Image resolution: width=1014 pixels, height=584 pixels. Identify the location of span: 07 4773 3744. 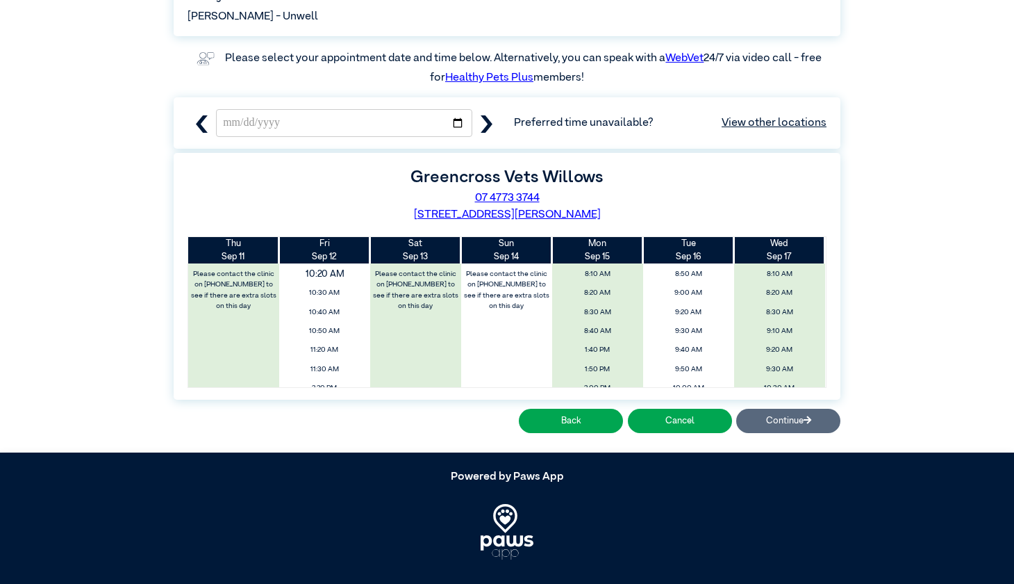
(507, 198).